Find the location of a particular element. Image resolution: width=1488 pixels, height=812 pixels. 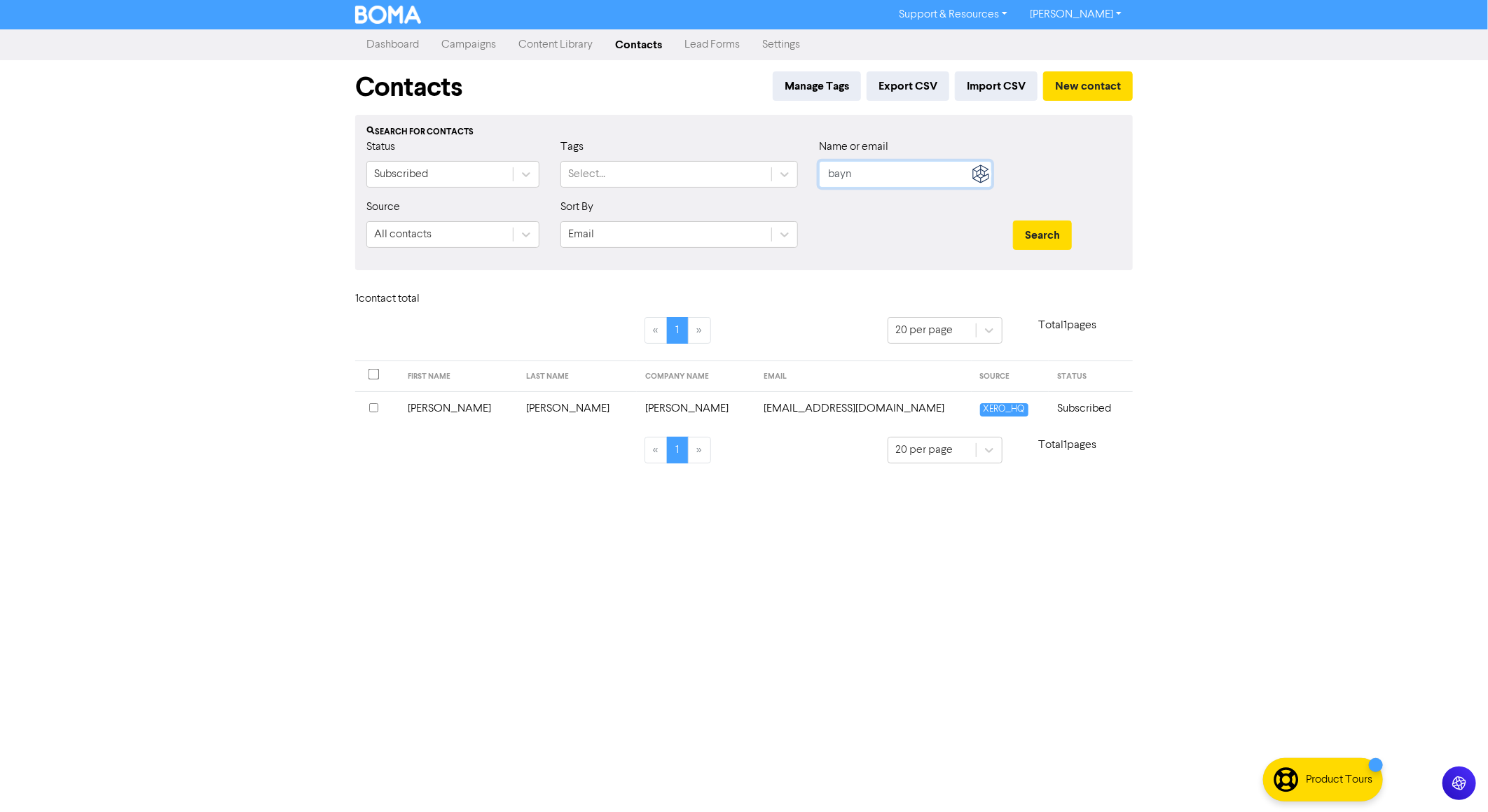

th: EMAIL is located at coordinates (863, 376).